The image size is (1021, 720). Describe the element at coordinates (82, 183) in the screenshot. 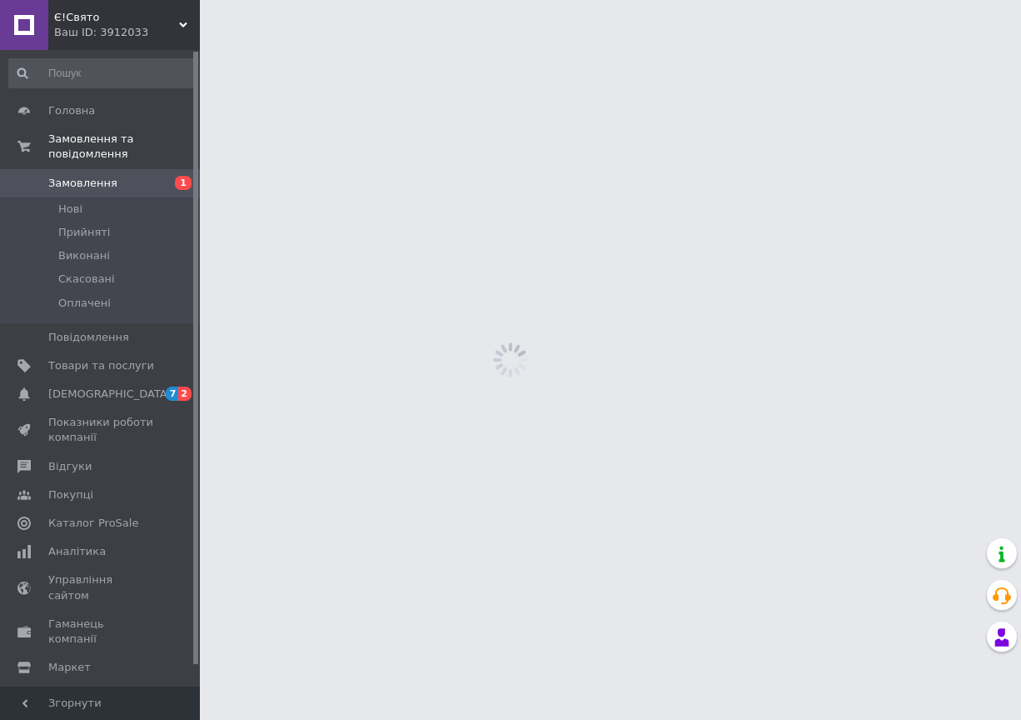

I see `span: Замовлення` at that location.